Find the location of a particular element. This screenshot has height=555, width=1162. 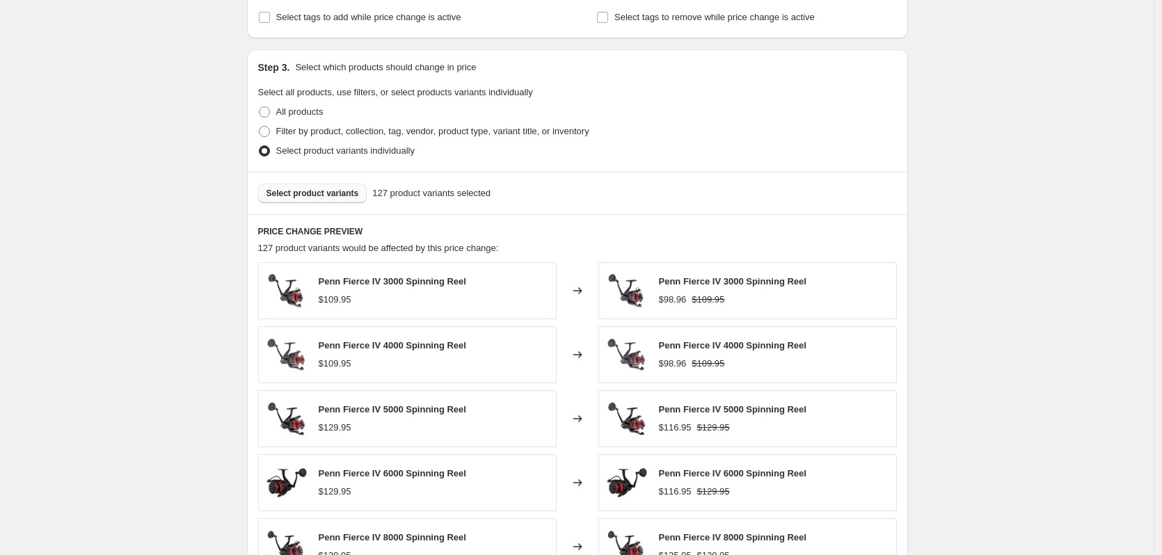

span: Select product variants is located at coordinates (312, 193).